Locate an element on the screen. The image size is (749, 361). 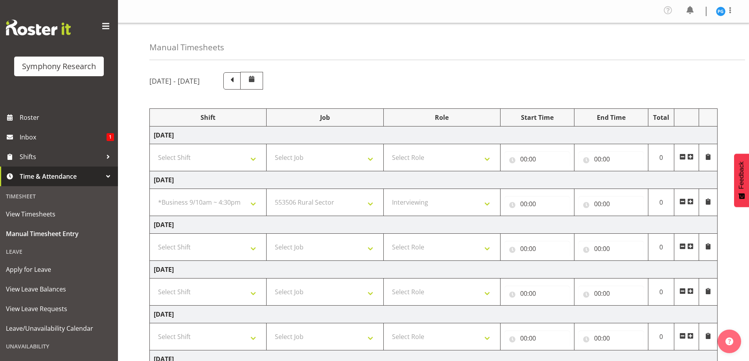
span: View Timesheets is located at coordinates (59, 214).